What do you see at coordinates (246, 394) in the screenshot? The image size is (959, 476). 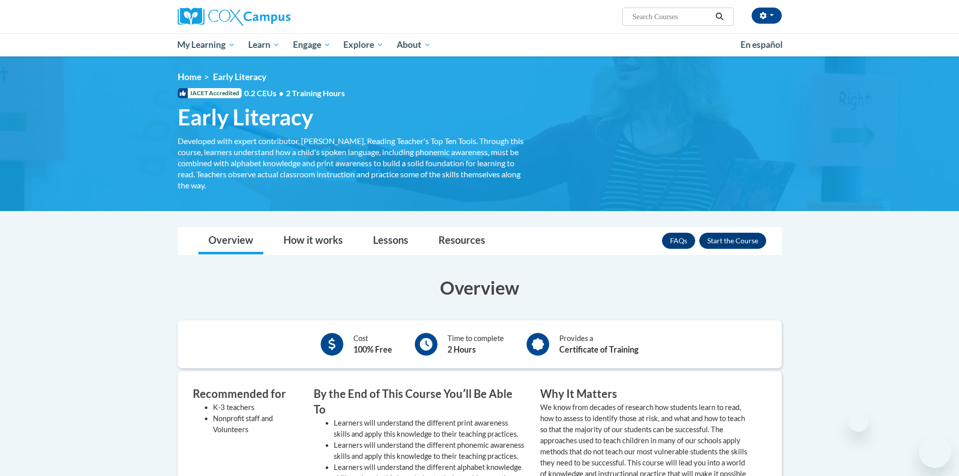 I see `h3: Recommended for` at bounding box center [246, 394].